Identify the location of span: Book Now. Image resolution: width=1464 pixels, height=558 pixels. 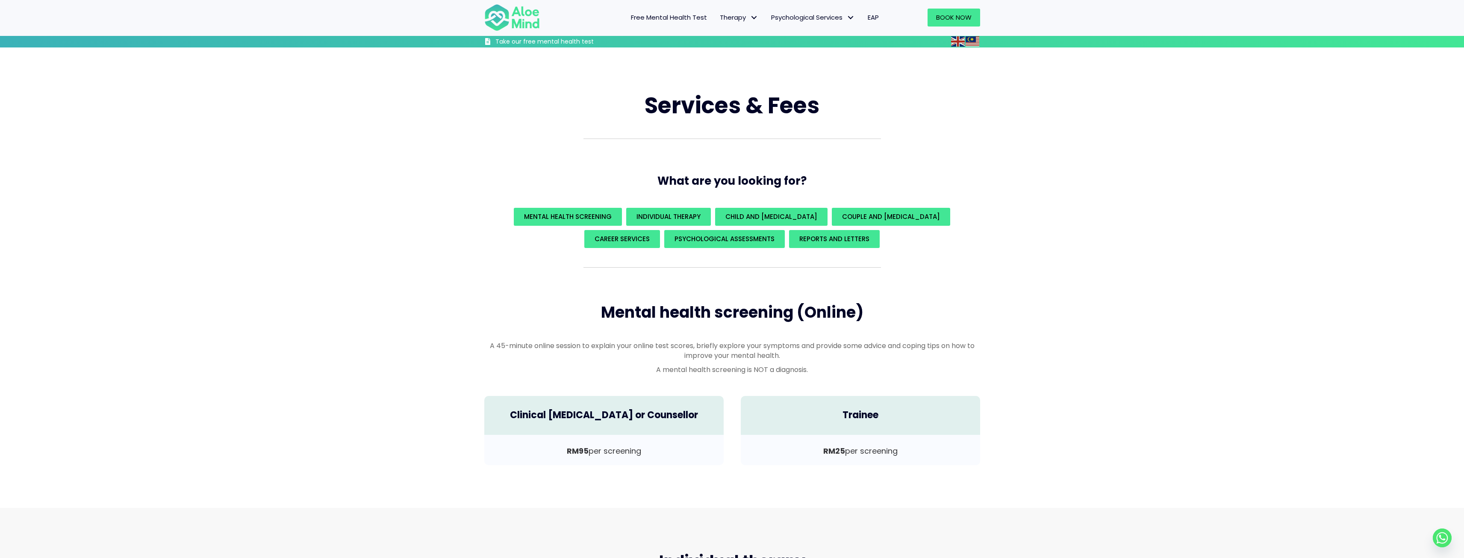
(954, 17).